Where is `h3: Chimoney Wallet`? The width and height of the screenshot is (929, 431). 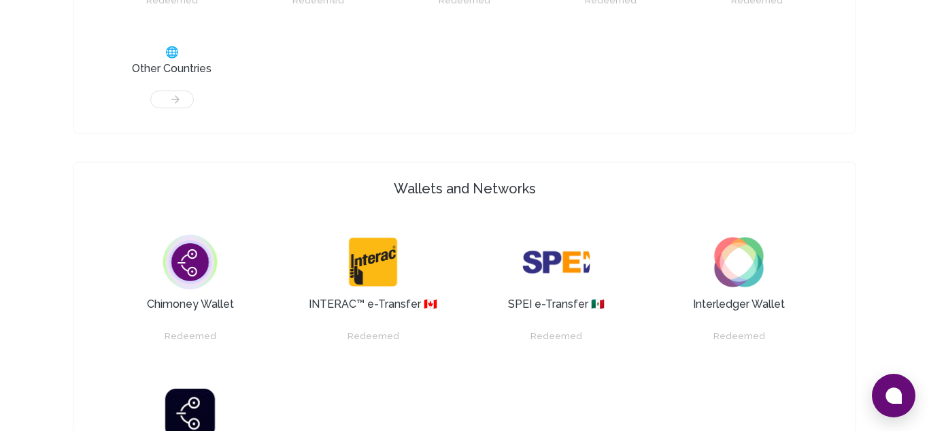 h3: Chimoney Wallet is located at coordinates (191, 304).